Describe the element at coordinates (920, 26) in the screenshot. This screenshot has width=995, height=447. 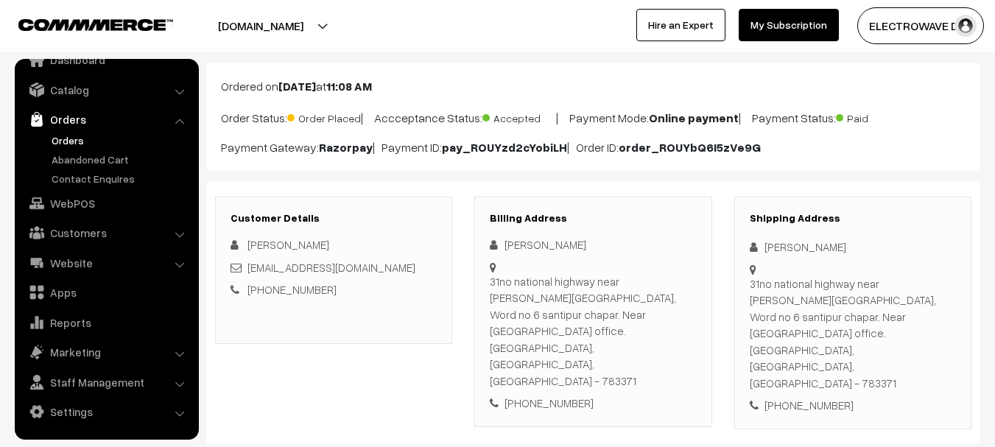
I see `button: ELECTROWAVE DE…` at that location.